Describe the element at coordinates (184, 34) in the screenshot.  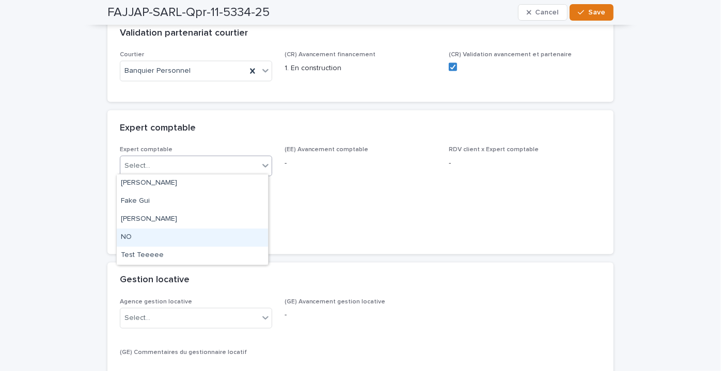
I see `h2: Validation partenariat courtier` at that location.